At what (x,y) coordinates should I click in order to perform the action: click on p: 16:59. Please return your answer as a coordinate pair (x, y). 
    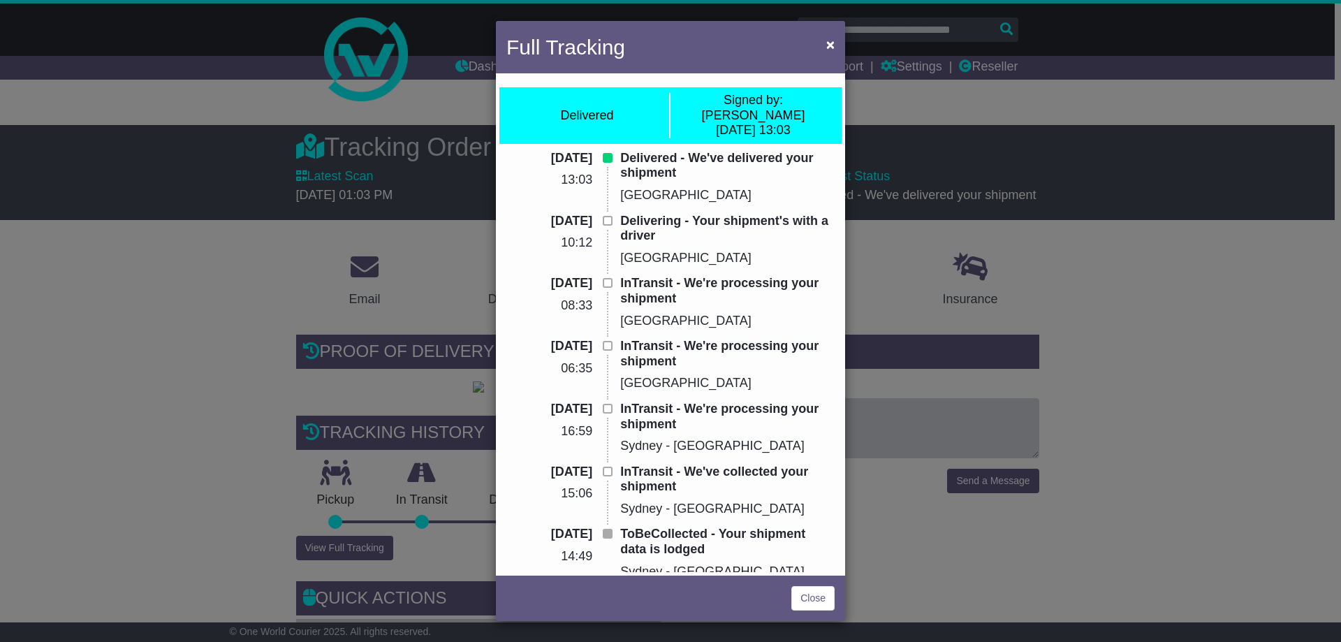
    Looking at the image, I should click on (549, 432).